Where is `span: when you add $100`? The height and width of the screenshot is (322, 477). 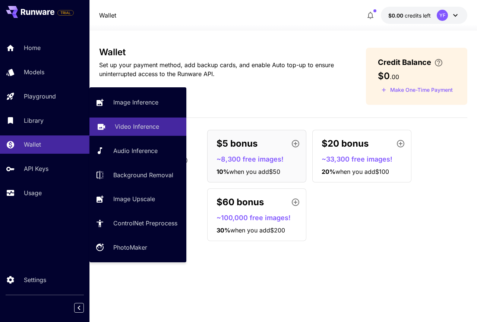
span: when you add $100 is located at coordinates (362, 171).